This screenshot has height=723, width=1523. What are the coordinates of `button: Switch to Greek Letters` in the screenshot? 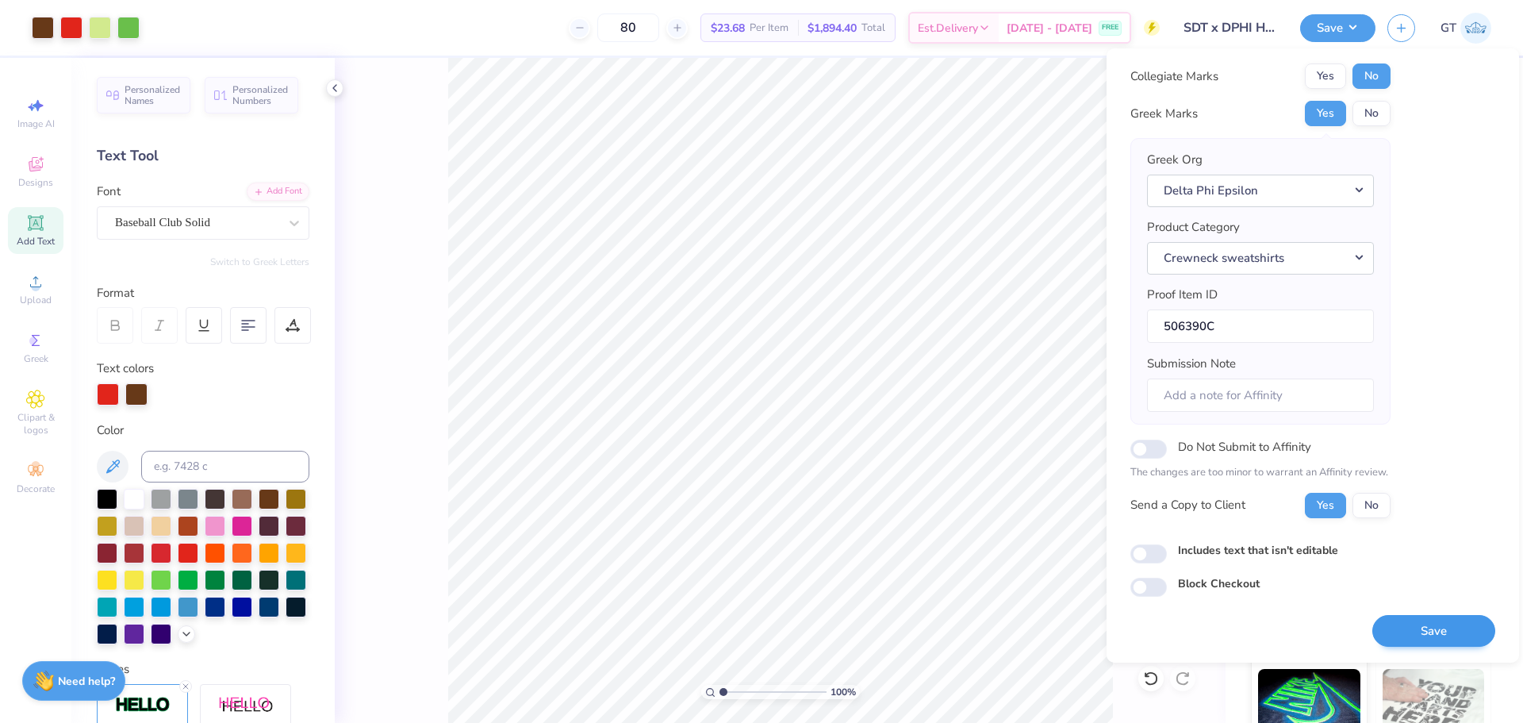 It's located at (259, 262).